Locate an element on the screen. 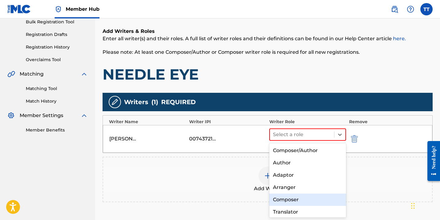 This screenshot has height=220, width=440. div: Chat Widget is located at coordinates (425, 205).